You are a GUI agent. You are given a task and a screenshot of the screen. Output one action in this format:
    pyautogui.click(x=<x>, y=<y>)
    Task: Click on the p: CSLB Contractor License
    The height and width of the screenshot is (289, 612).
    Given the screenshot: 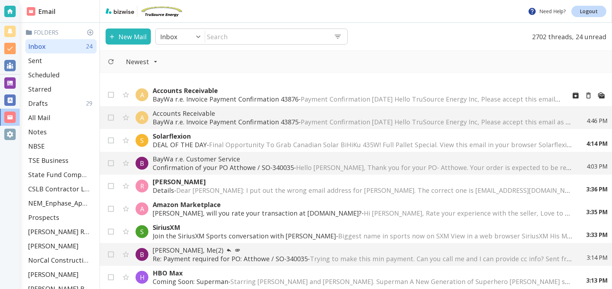 What is the action you would take?
    pyautogui.click(x=59, y=189)
    